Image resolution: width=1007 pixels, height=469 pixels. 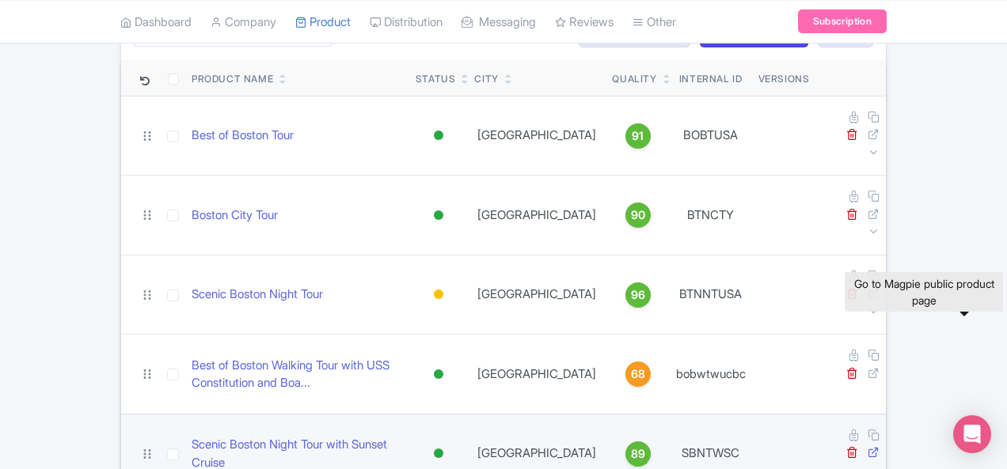 I want to click on div: City, so click(x=486, y=79).